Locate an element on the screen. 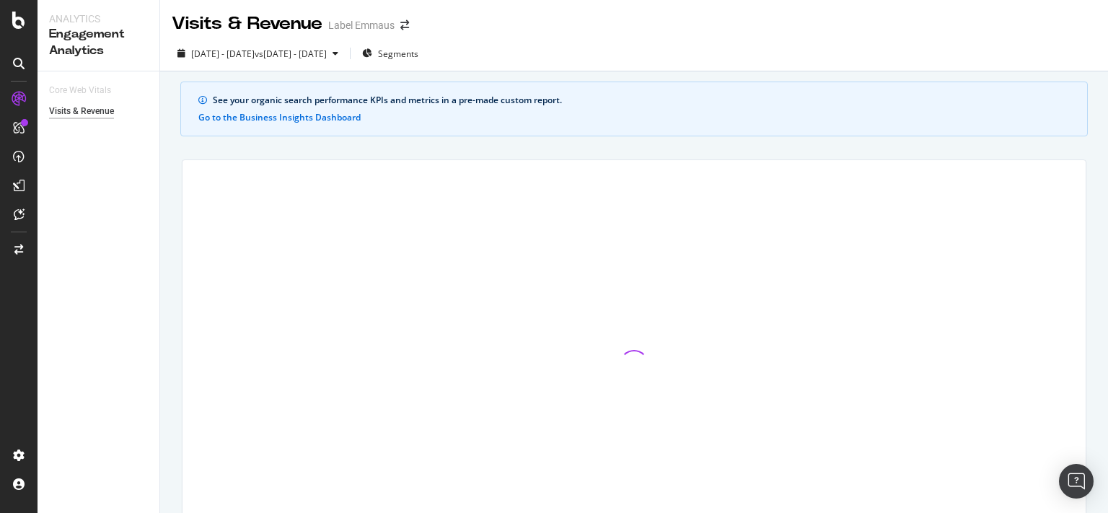 The image size is (1108, 513). span: Segments is located at coordinates (398, 53).